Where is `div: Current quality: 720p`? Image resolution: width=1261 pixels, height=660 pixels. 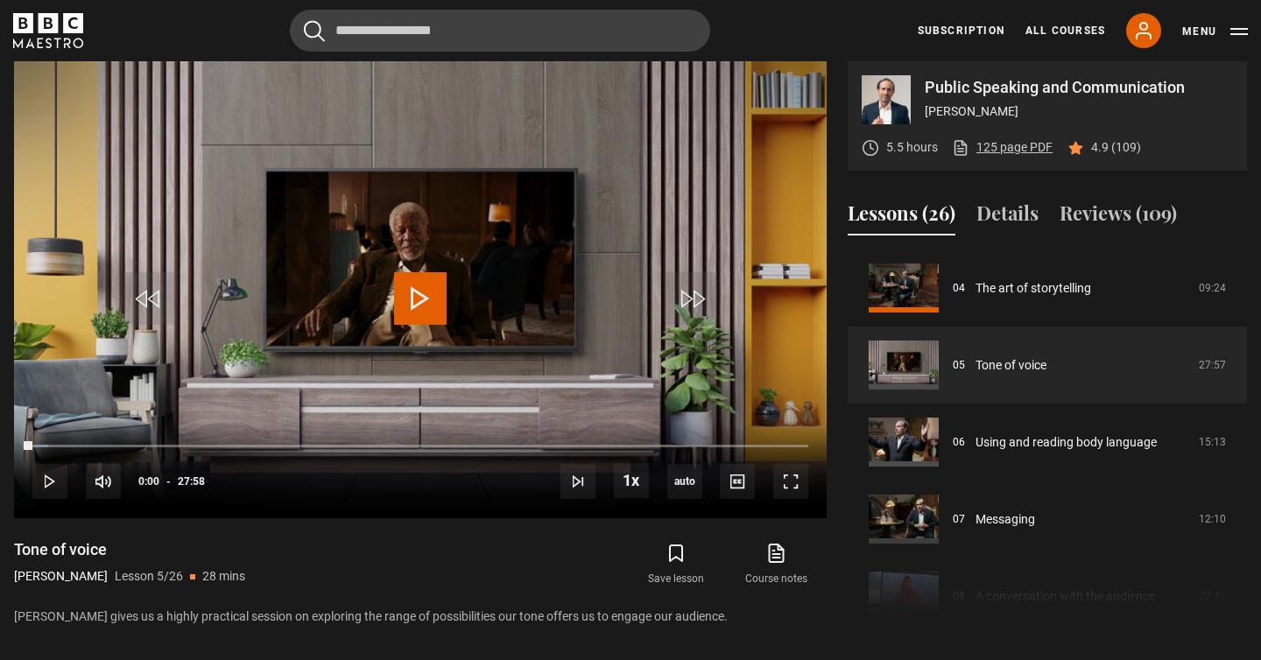
div: Current quality: 720p is located at coordinates (685, 482).